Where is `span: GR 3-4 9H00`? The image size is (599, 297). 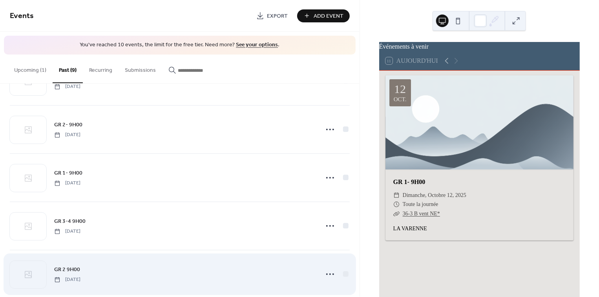 span: GR 3-4 9H00 is located at coordinates (70, 221).